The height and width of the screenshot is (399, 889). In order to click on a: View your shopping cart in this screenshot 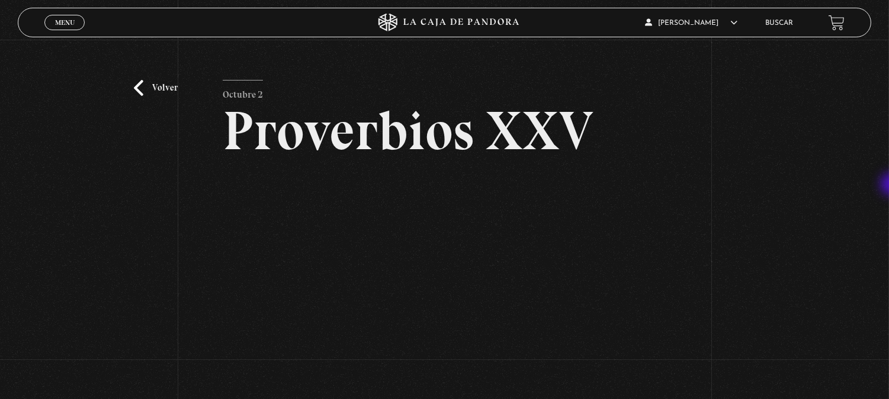, I will do `click(836, 22)`.